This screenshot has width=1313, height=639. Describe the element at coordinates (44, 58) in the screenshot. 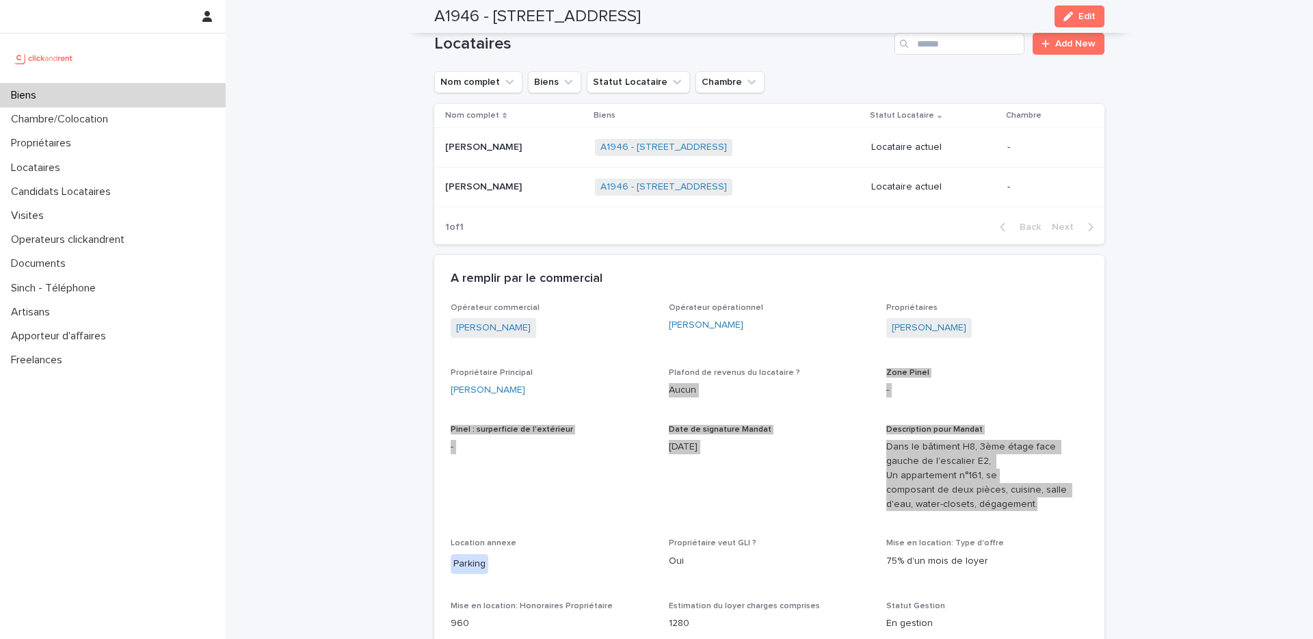

I see `img: UCB0brd3T0yccxBKYDjQ` at that location.